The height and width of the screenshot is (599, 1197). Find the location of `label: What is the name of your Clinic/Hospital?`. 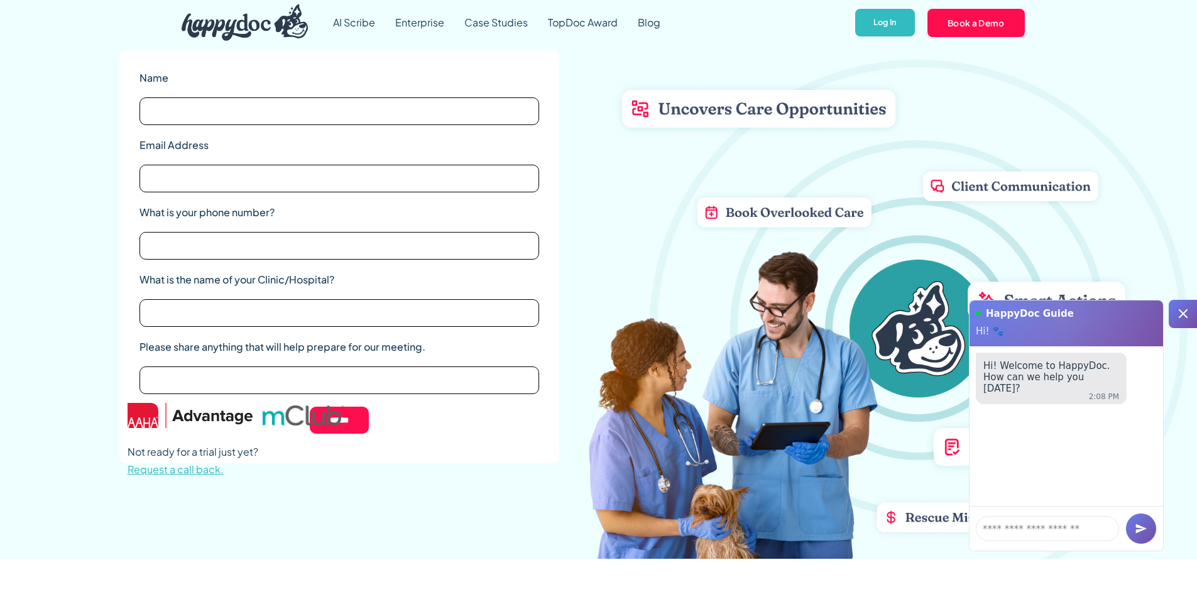

label: What is the name of your Clinic/Hospital? is located at coordinates (339, 280).